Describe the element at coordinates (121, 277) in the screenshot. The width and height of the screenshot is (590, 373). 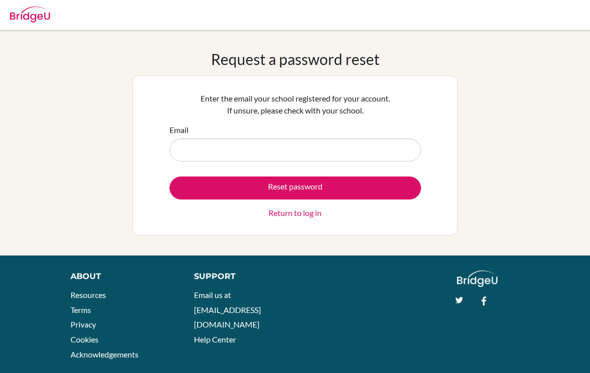
I see `div: About` at that location.